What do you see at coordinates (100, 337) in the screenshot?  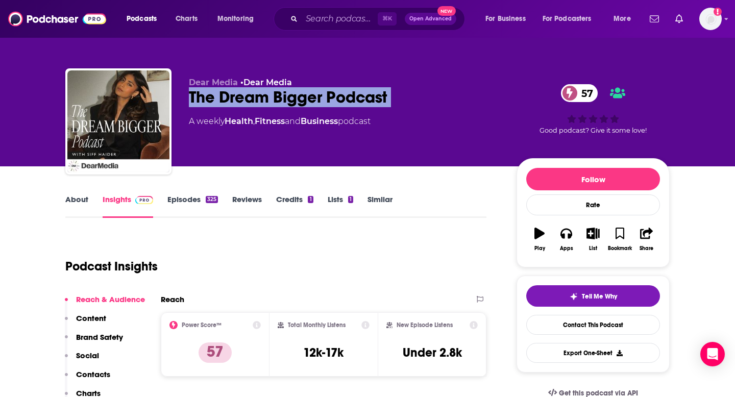 I see `p: Brand Safety` at bounding box center [100, 337].